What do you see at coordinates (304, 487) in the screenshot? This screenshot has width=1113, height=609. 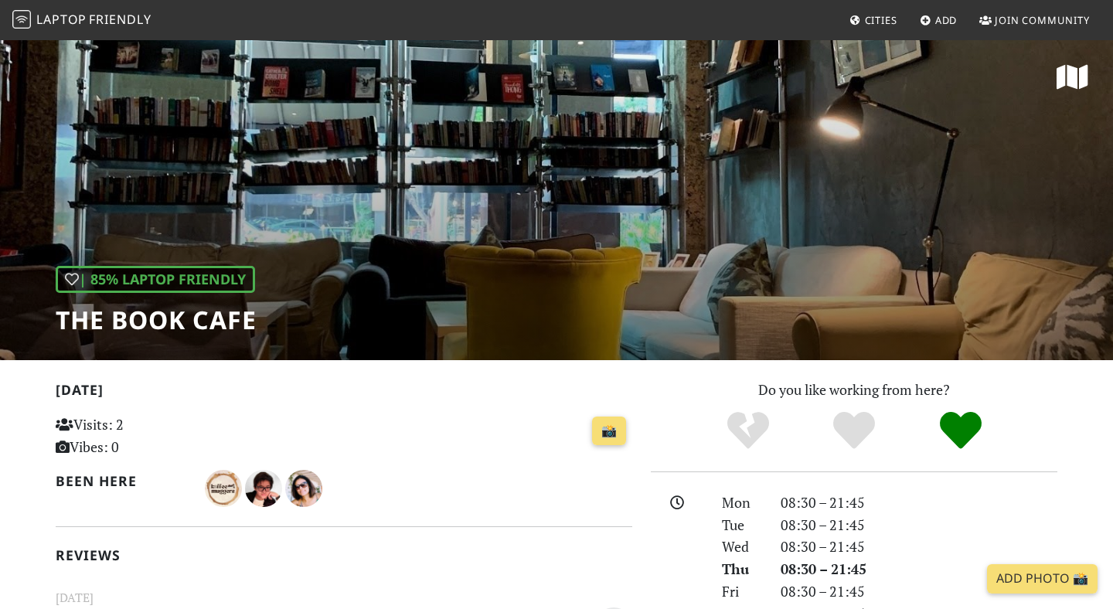 I see `span: Deepshikha Mehta` at bounding box center [304, 487].